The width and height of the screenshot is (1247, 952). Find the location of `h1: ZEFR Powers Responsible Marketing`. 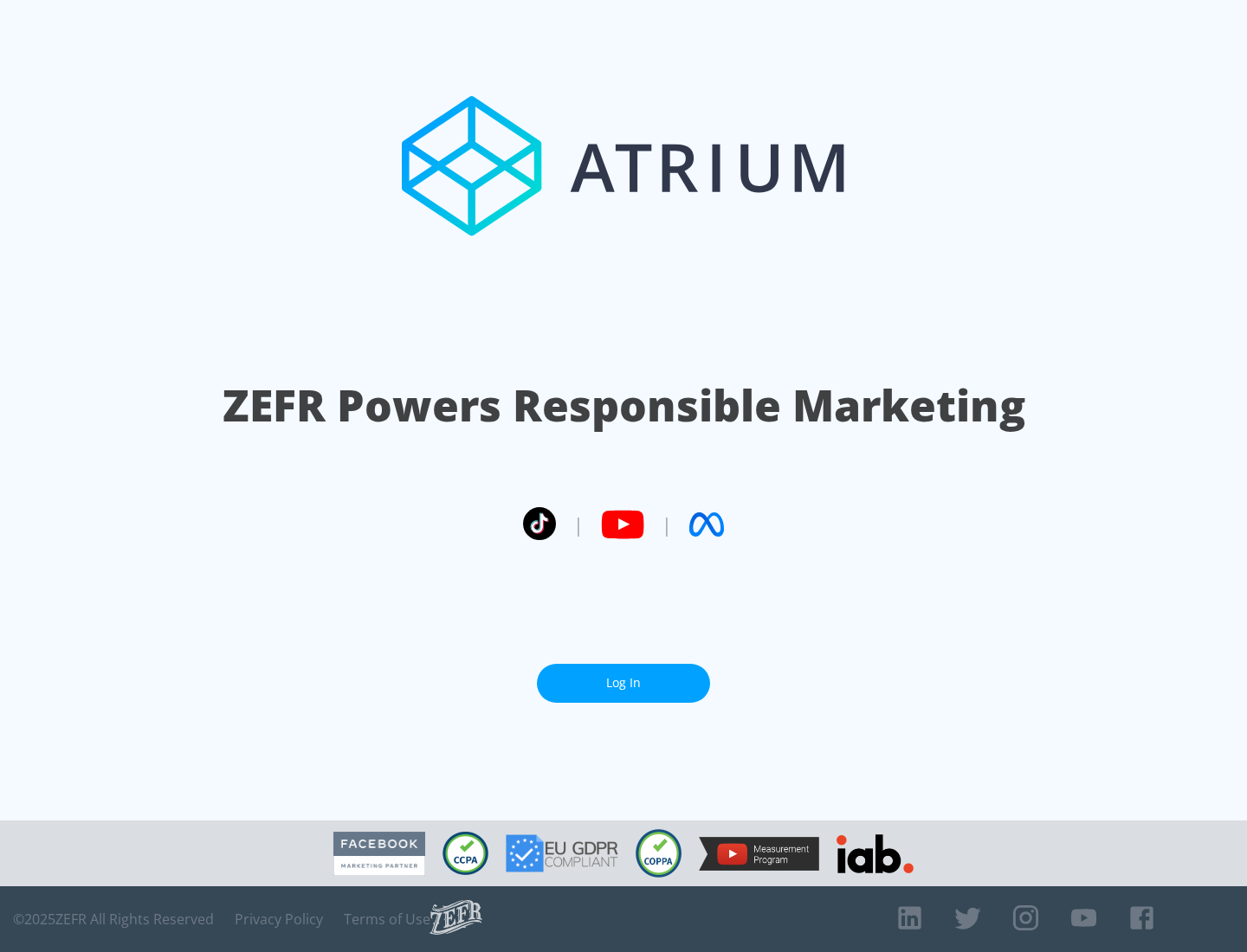

h1: ZEFR Powers Responsible Marketing is located at coordinates (624, 406).